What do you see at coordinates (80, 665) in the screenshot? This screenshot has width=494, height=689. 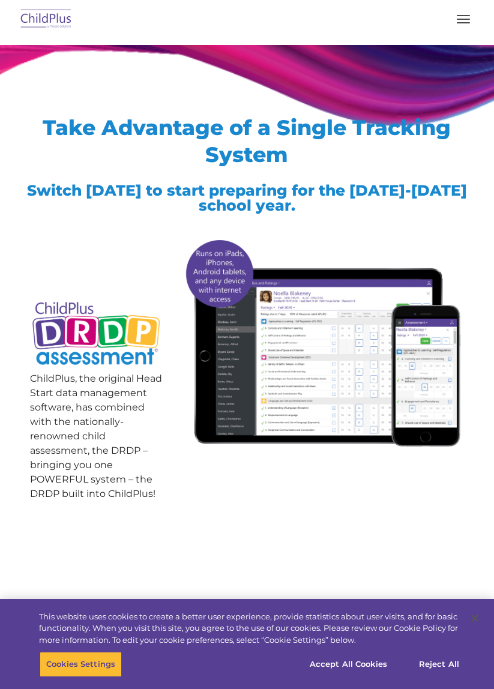 I see `button: Cookies Settings` at bounding box center [80, 665].